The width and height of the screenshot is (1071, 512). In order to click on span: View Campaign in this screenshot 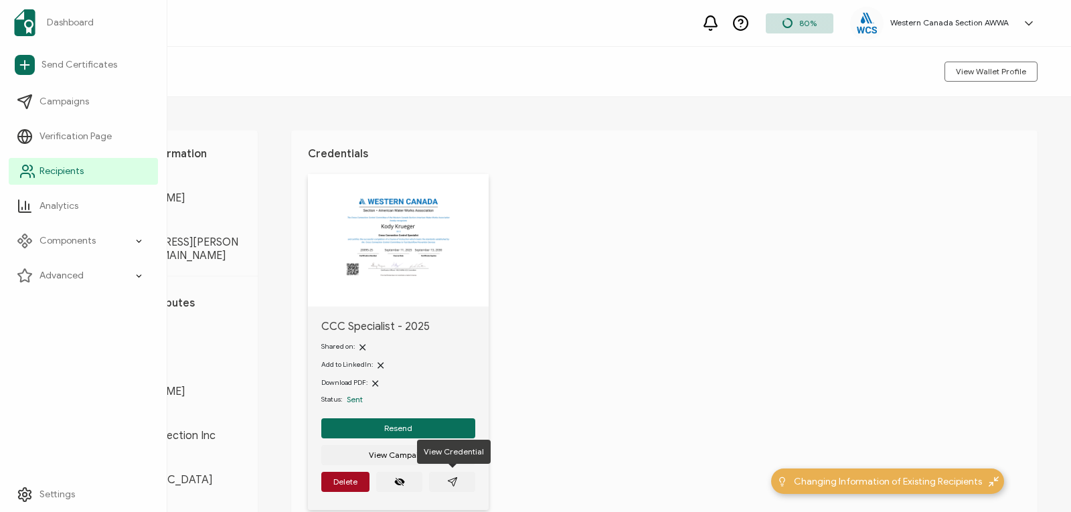, I will do `click(398, 455)`.